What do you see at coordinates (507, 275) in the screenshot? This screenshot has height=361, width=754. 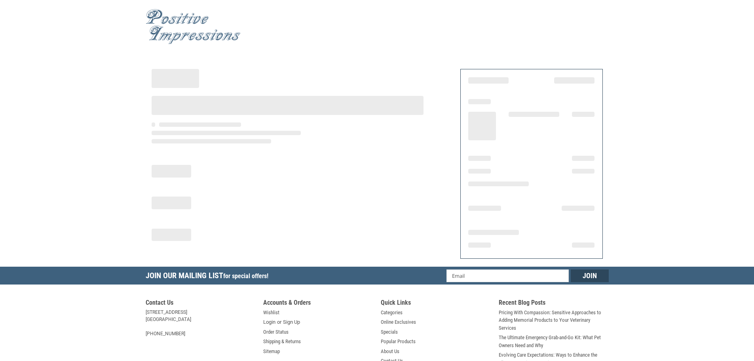 I see `input: Email` at bounding box center [507, 275].